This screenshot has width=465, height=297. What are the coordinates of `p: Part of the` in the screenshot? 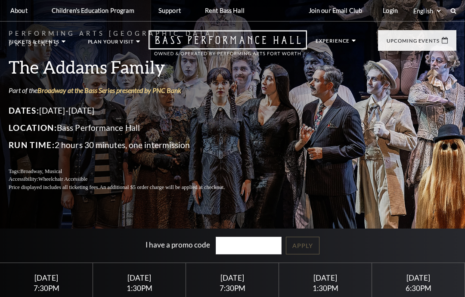 It's located at (127, 91).